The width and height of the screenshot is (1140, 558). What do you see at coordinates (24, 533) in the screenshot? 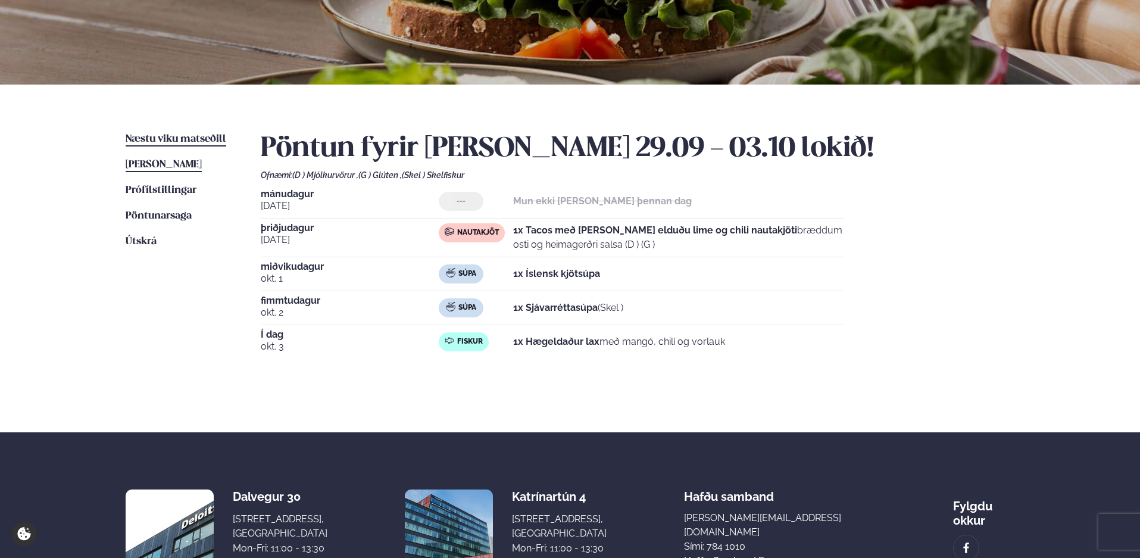
I see `a: Cookie settings` at bounding box center [24, 533].